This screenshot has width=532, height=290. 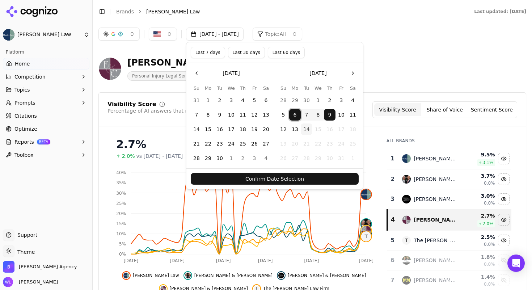 What do you see at coordinates (479, 277) in the screenshot?
I see `div: 1.4 %` at bounding box center [479, 277].